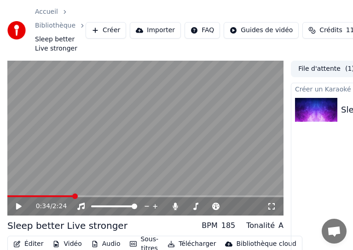  I want to click on div: Bibliothèque cloud, so click(266, 244).